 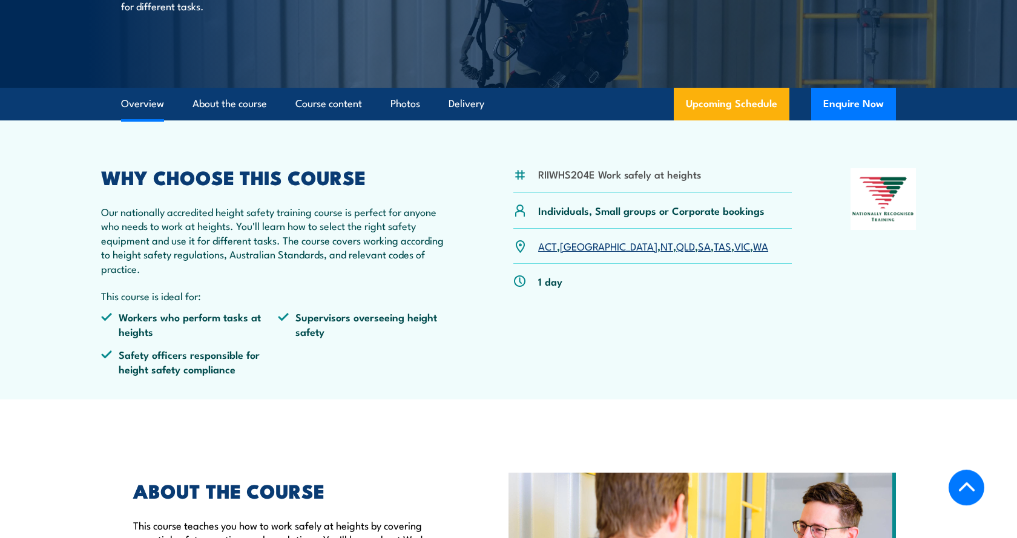 I want to click on li: Workers who perform tasks at heights, so click(x=189, y=324).